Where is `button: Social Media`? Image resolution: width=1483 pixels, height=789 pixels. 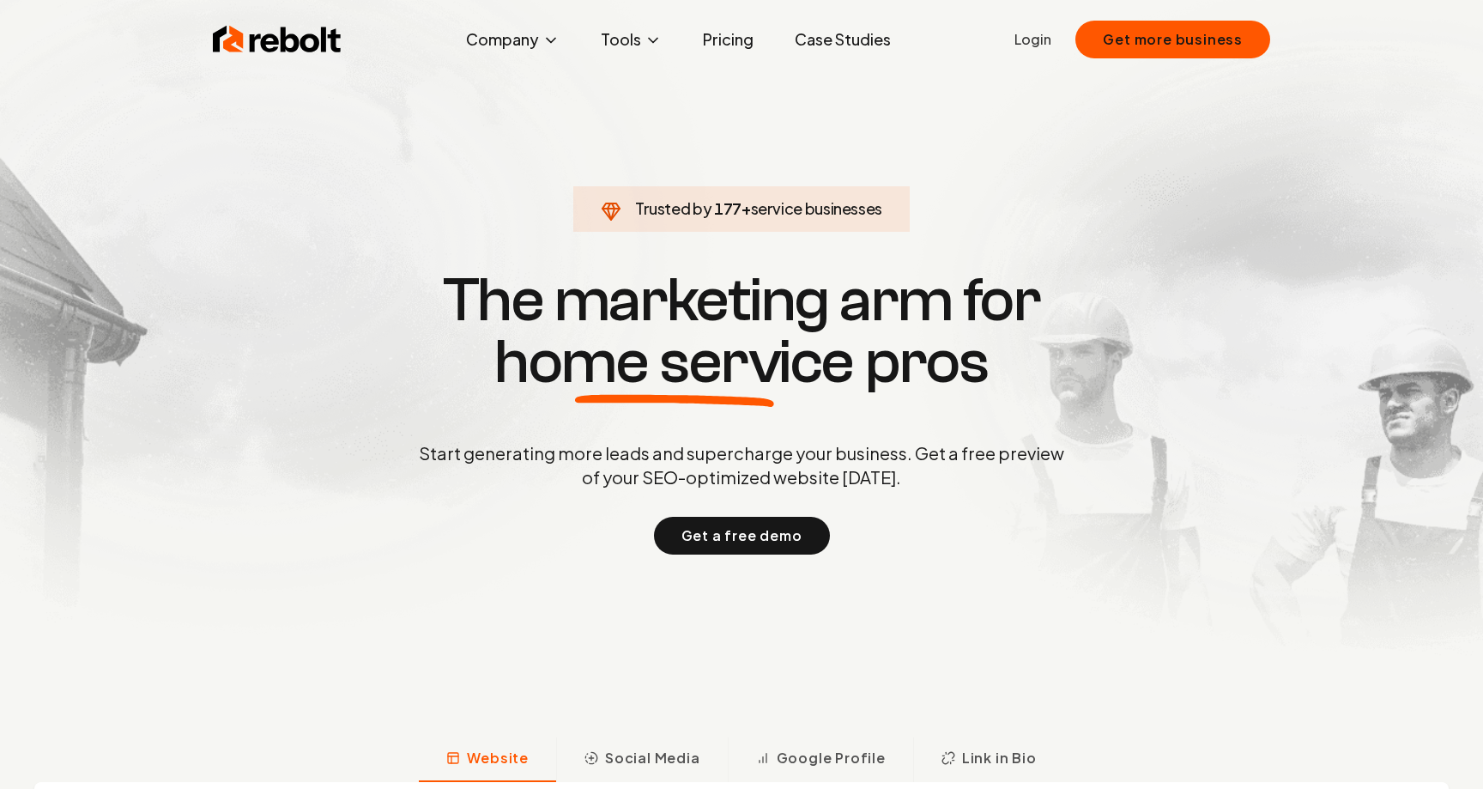 button: Social Media is located at coordinates (642, 760).